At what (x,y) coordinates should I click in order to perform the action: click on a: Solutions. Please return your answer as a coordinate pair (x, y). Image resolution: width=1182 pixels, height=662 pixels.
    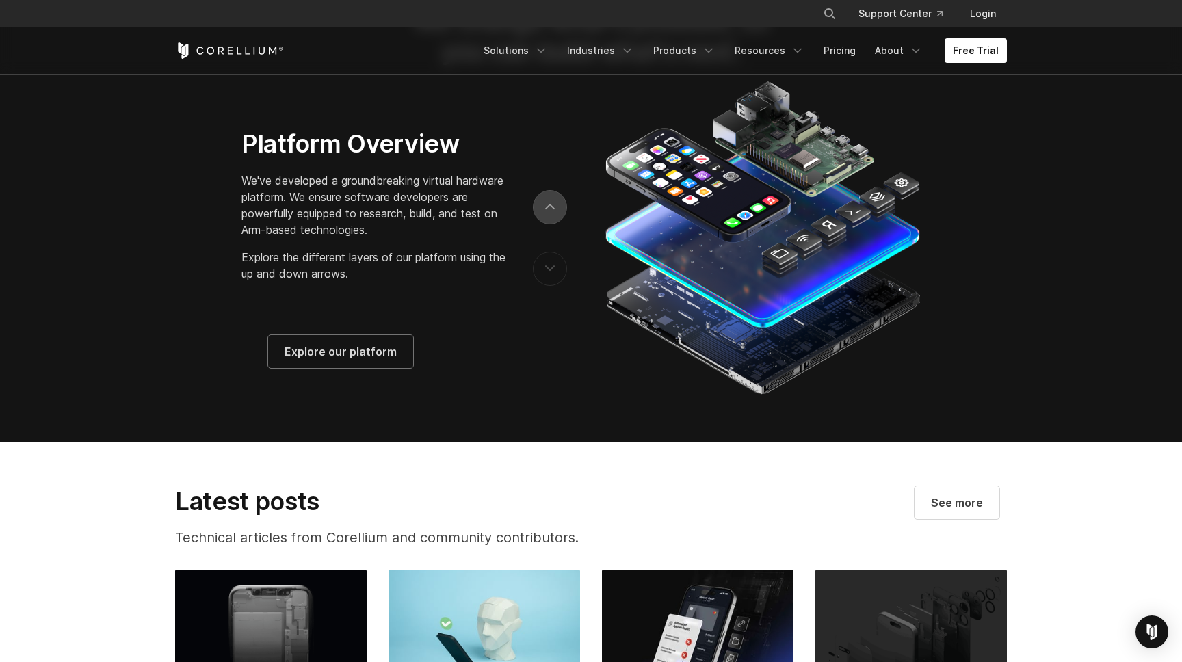
    Looking at the image, I should click on (516, 51).